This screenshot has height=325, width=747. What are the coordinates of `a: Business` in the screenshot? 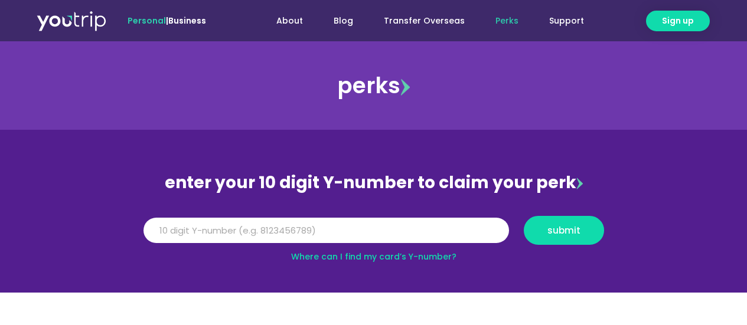 It's located at (187, 21).